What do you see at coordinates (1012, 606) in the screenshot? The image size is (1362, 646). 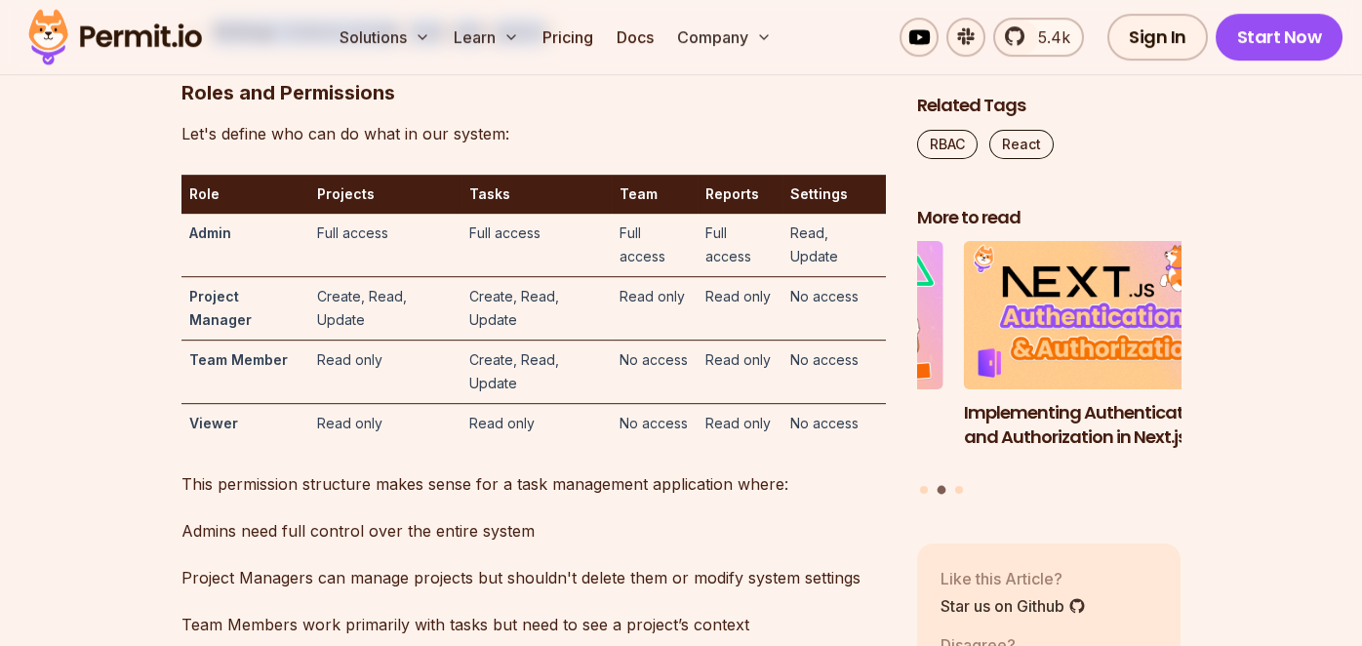 I see `a: Star us on Github` at bounding box center [1012, 606].